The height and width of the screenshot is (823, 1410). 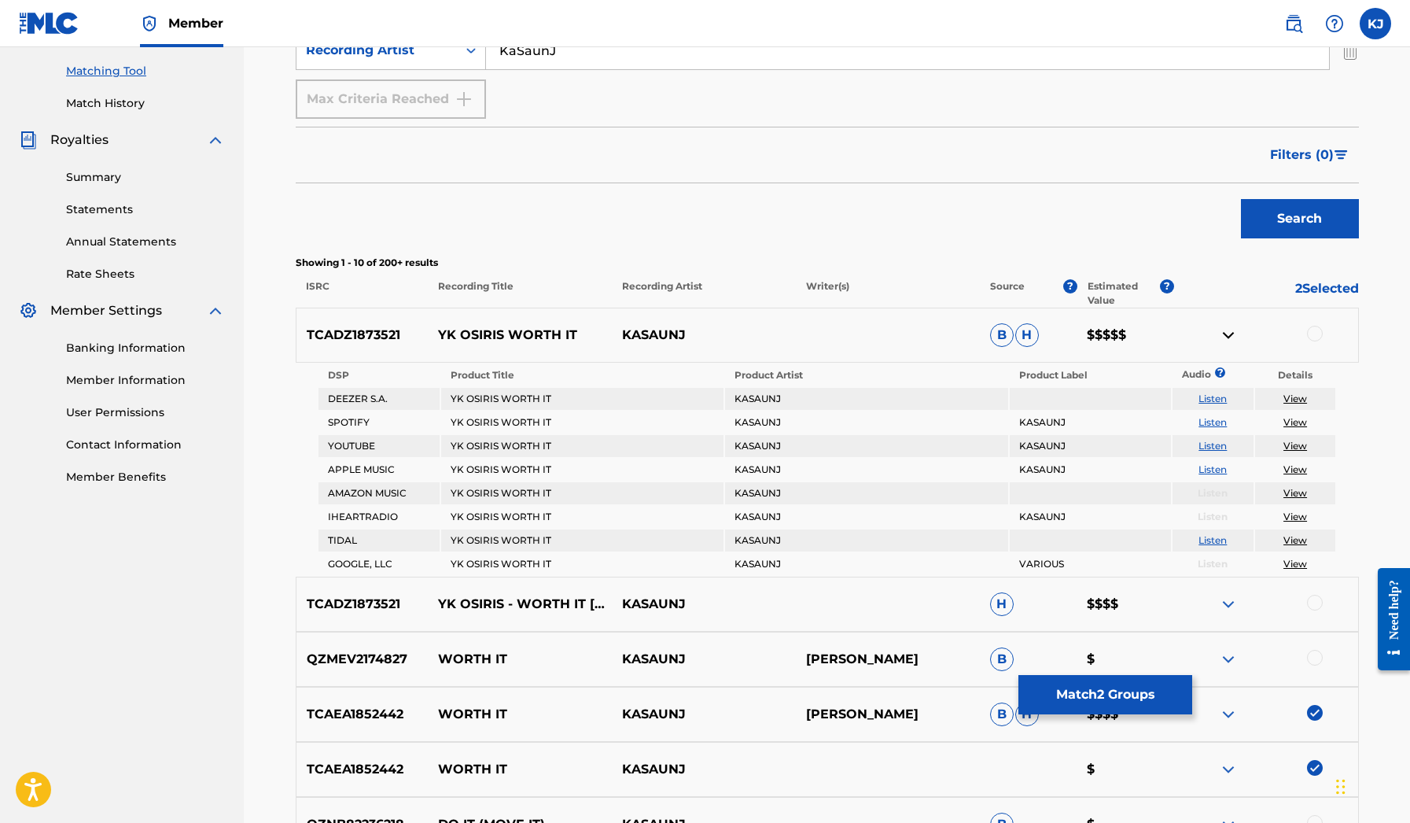 I want to click on p: YK OSIRIS - WORTH IT [PROD BY. KASAUNJ] IG: LADYSLOVEK, so click(x=520, y=604).